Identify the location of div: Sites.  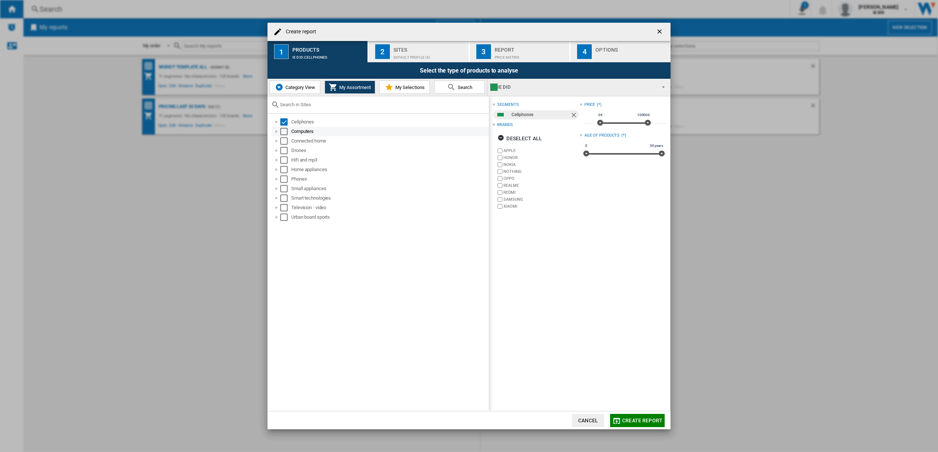
(429, 48).